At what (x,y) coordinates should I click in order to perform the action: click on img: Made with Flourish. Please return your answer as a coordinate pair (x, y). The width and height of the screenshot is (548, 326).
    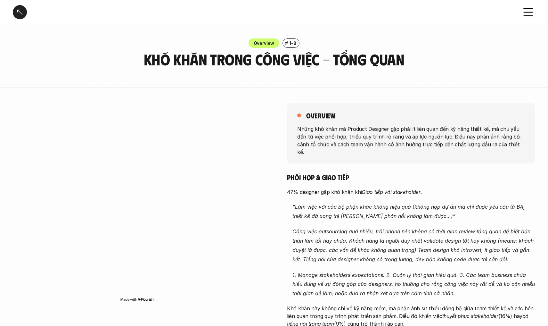
    Looking at the image, I should click on (137, 299).